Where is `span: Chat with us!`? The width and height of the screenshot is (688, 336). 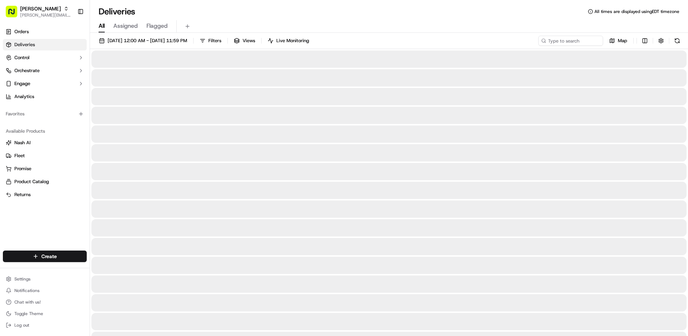
span: Chat with us! is located at coordinates (27, 302).